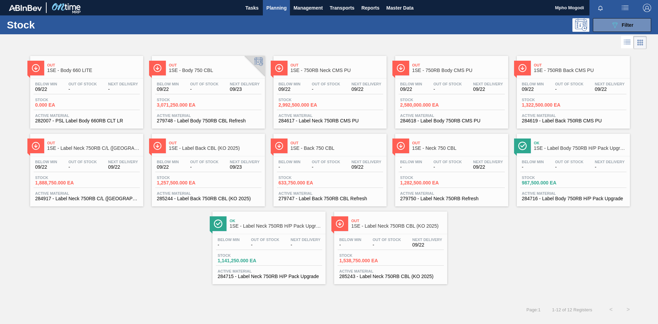 This screenshot has height=324, width=658. I want to click on span: 1SE - Label Body 750RB H/P Pack Upgrade, so click(580, 148).